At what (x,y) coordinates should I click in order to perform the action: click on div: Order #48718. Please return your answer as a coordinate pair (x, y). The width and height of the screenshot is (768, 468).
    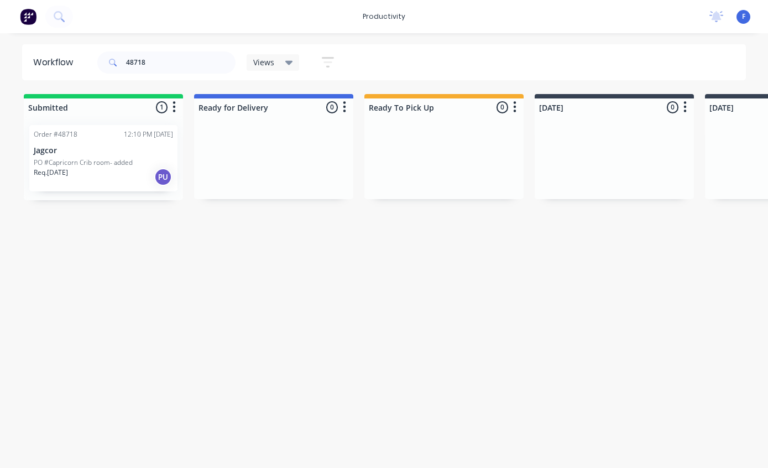
    Looking at the image, I should click on (55, 134).